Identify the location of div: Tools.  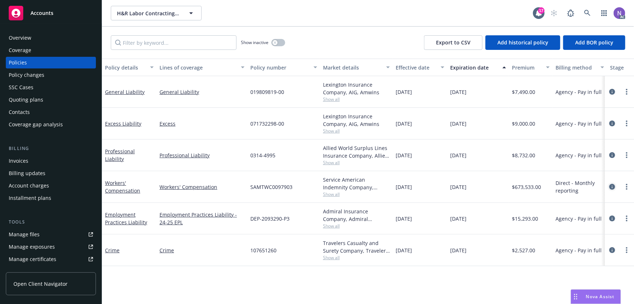
(51, 222).